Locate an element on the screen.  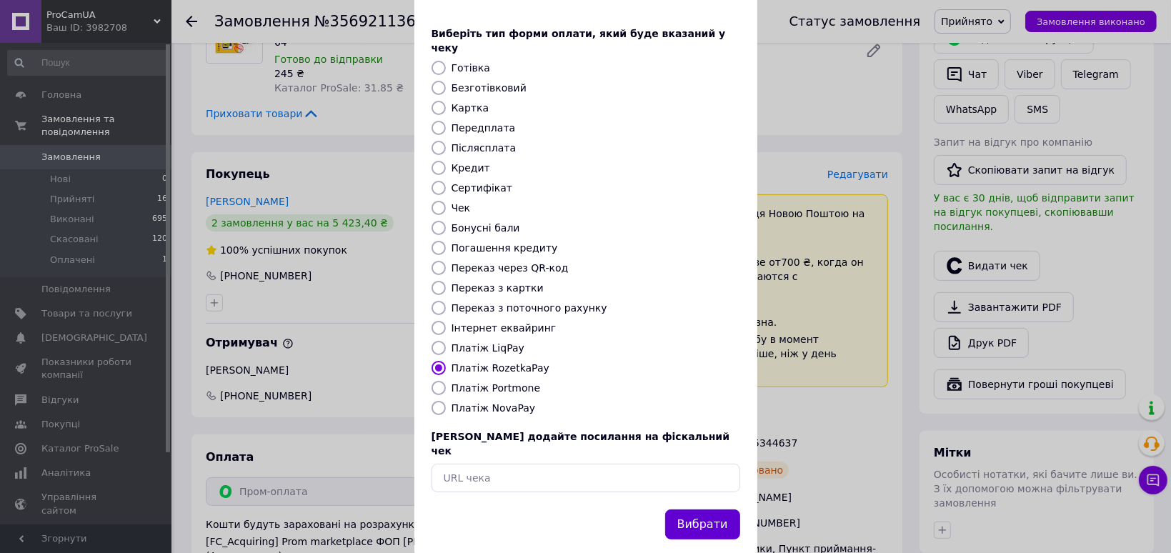
input: URL чека is located at coordinates (586, 478).